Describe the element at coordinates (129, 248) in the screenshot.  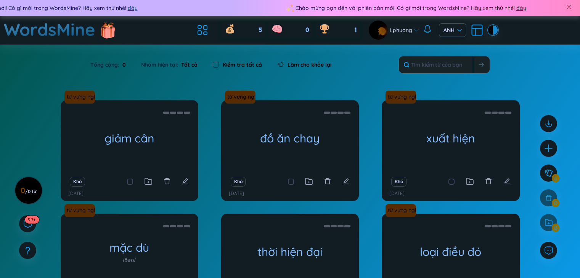
I see `font: mặc dù` at that location.